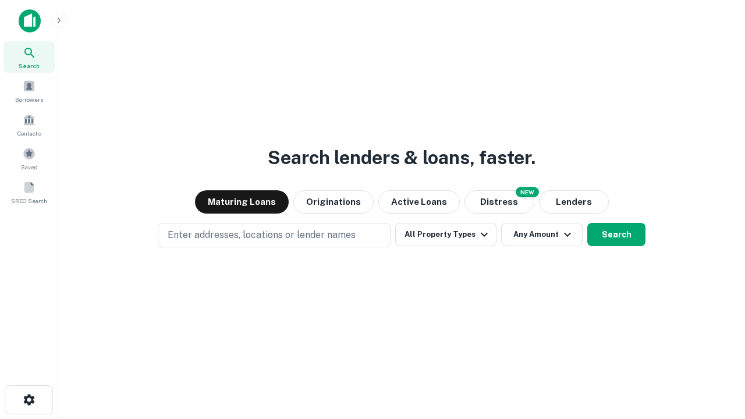 This screenshot has height=419, width=745. What do you see at coordinates (499, 202) in the screenshot?
I see `button: Search distressed loans with lien and other non-mortgage details.` at bounding box center [499, 202].